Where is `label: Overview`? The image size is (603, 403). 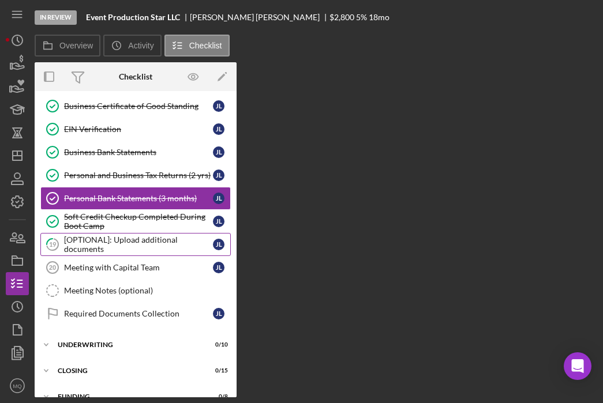 label: Overview is located at coordinates (76, 46).